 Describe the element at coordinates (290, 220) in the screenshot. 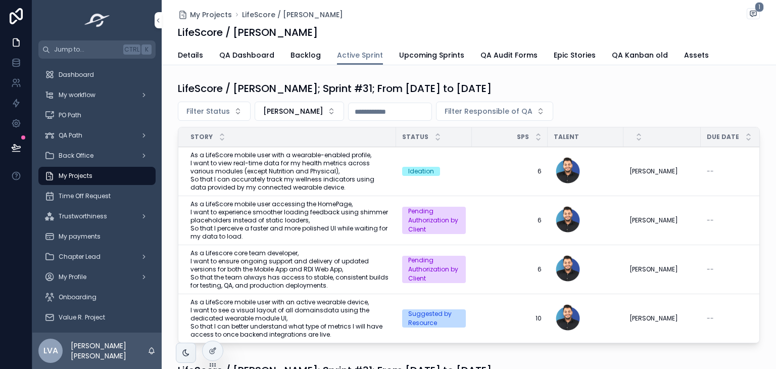

I see `span: As a LifeScore mobile user accessing the HomePage, I want to experience smoother loading feedback...` at that location.